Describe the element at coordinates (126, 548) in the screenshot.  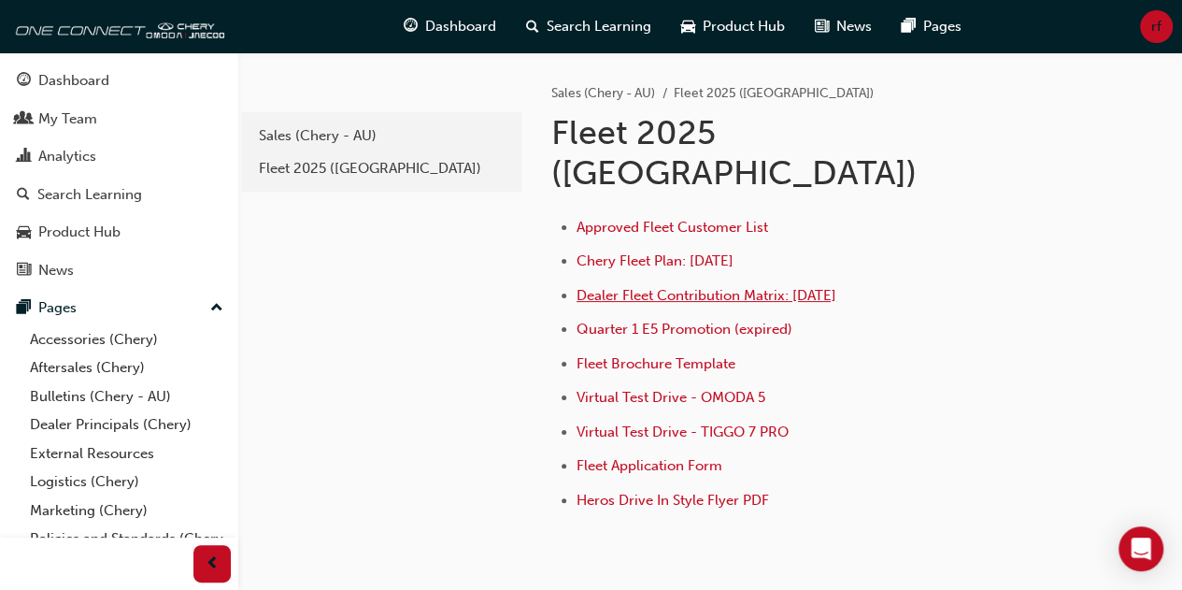
I see `a: Policies and Standards (Chery -AU)` at that location.